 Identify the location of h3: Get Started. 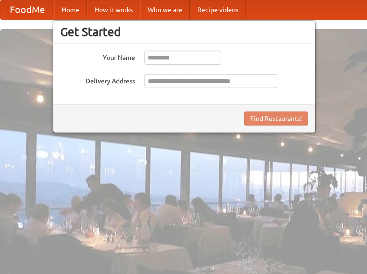
(184, 32).